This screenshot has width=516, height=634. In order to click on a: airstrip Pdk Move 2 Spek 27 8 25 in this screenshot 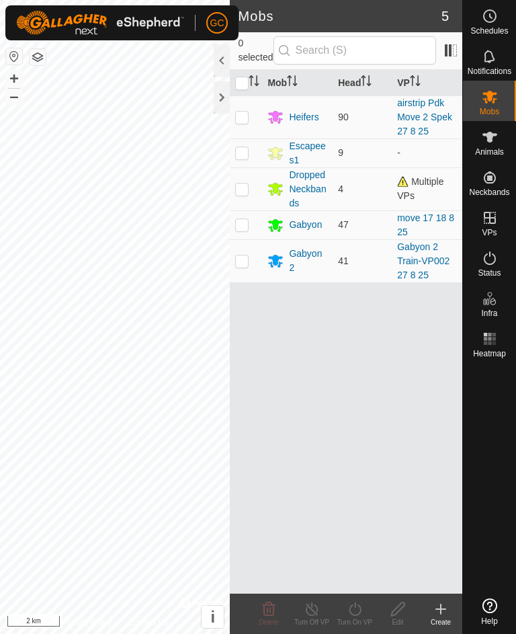, I will do `click(425, 117)`.